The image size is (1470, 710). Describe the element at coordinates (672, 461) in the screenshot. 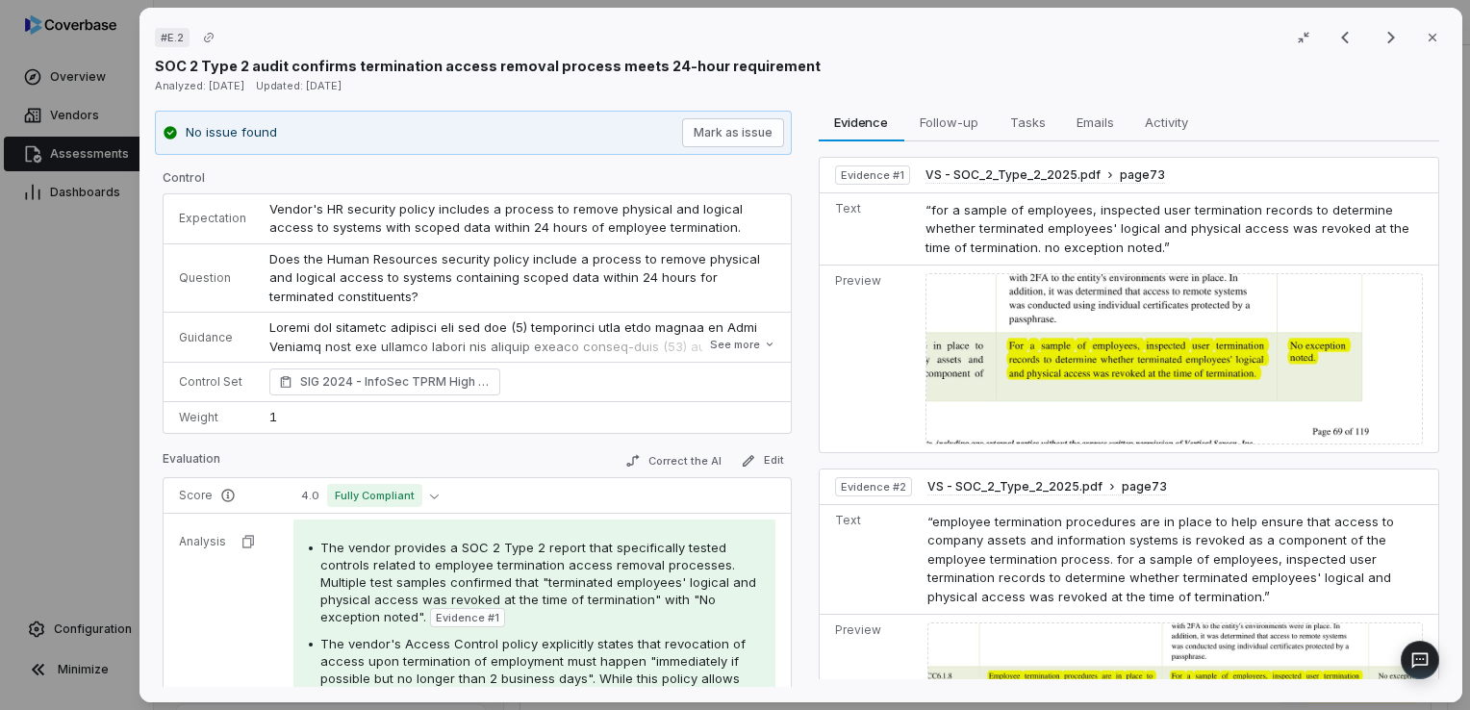

I see `button: Correct the AI` at that location.